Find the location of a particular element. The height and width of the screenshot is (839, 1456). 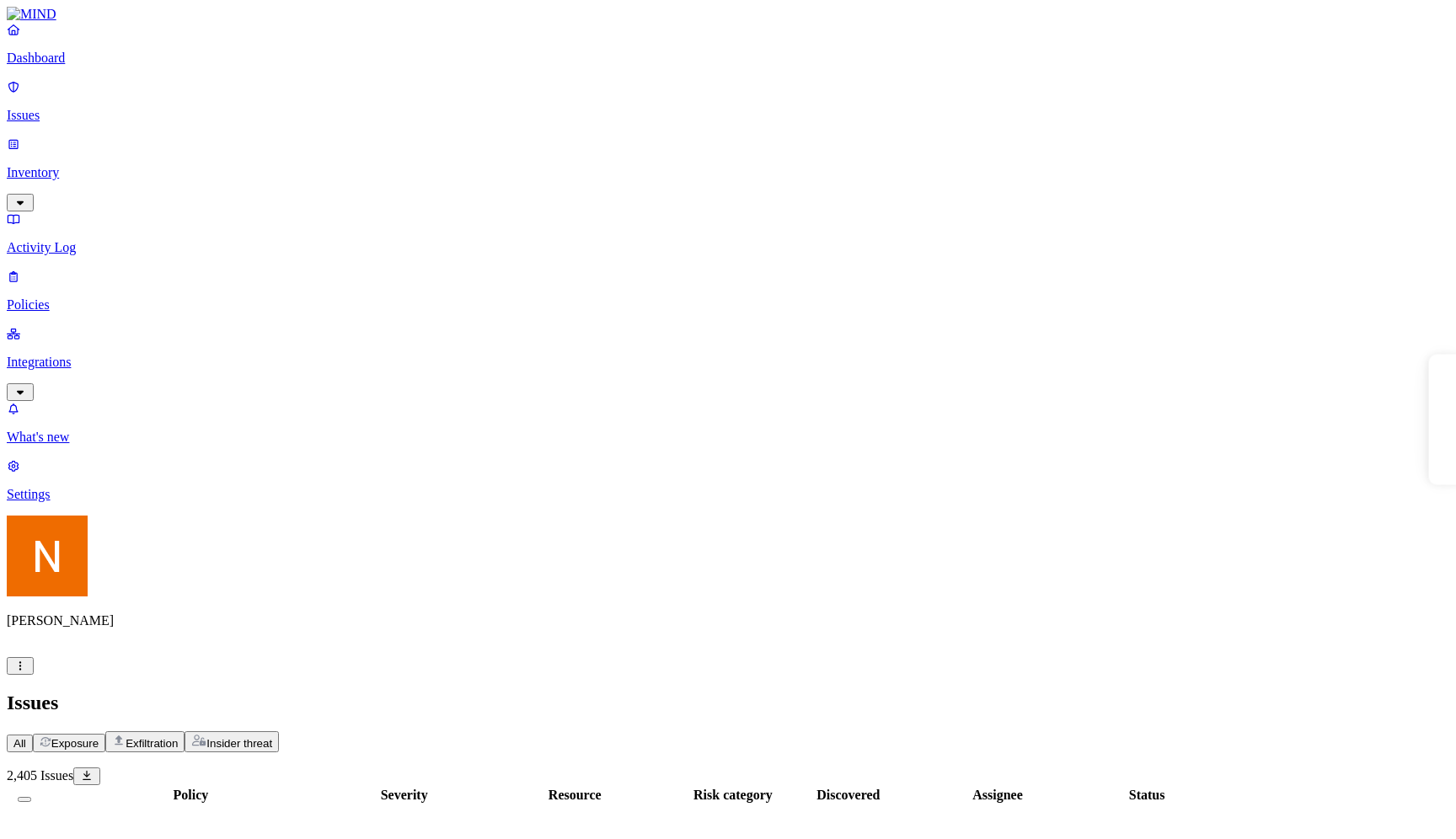

span: Exposure is located at coordinates (75, 743).